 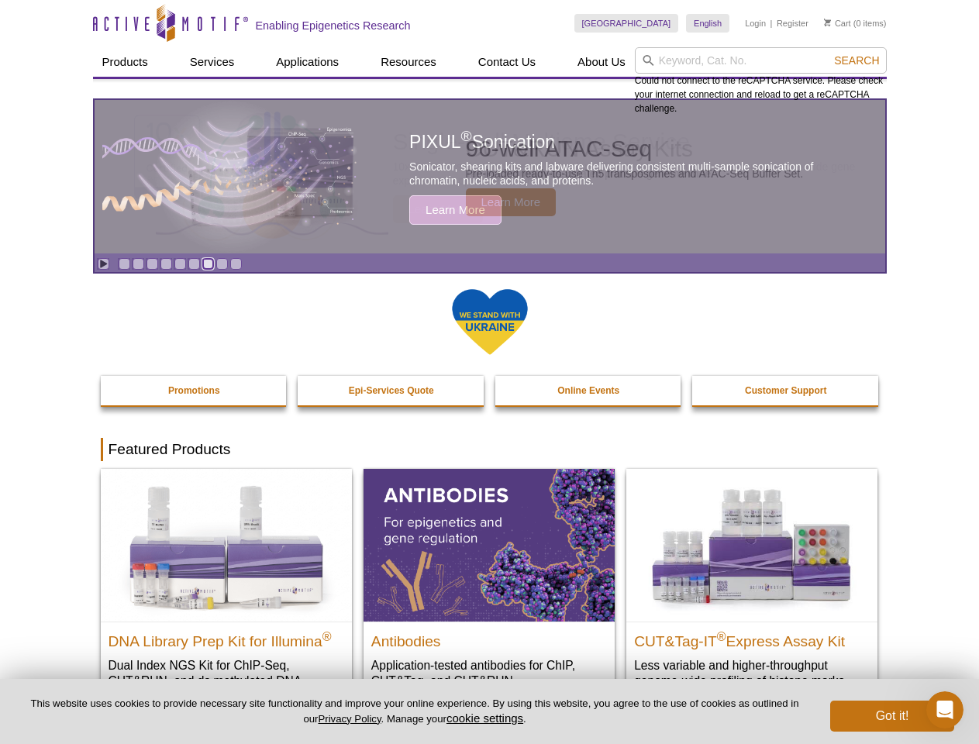 I want to click on a: DNA Library Prep Kit for Illumina DNA Library Prep Kit for Illumina® Dual Index NGS Kit for ChIP-..., so click(x=226, y=594).